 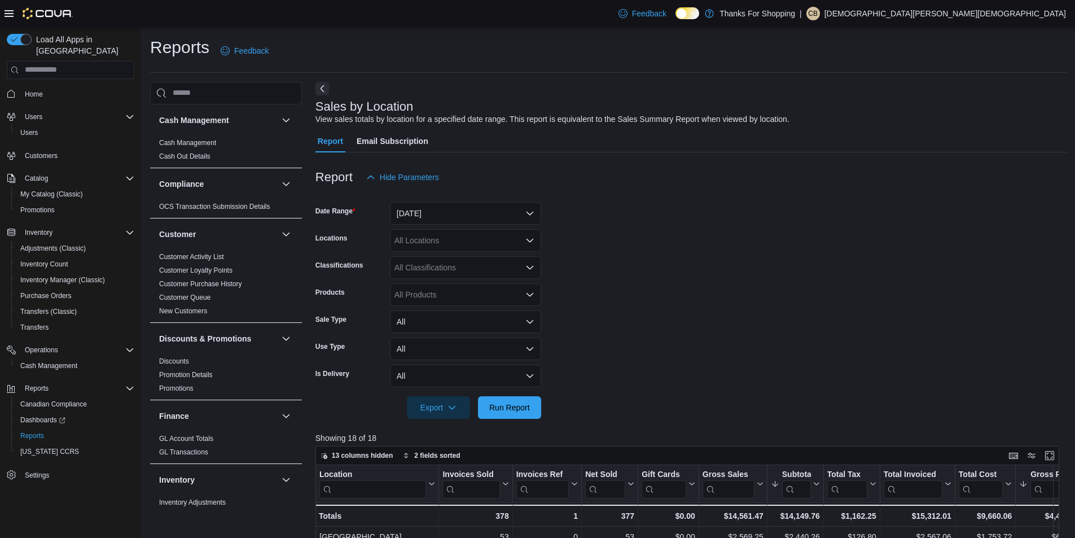 I want to click on a: Discounts, so click(x=174, y=361).